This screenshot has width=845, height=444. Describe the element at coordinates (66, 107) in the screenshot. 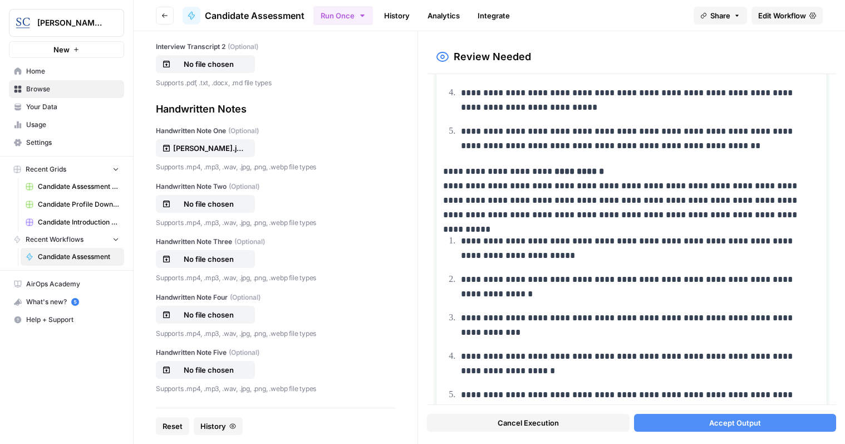

I see `a: Your Data` at that location.